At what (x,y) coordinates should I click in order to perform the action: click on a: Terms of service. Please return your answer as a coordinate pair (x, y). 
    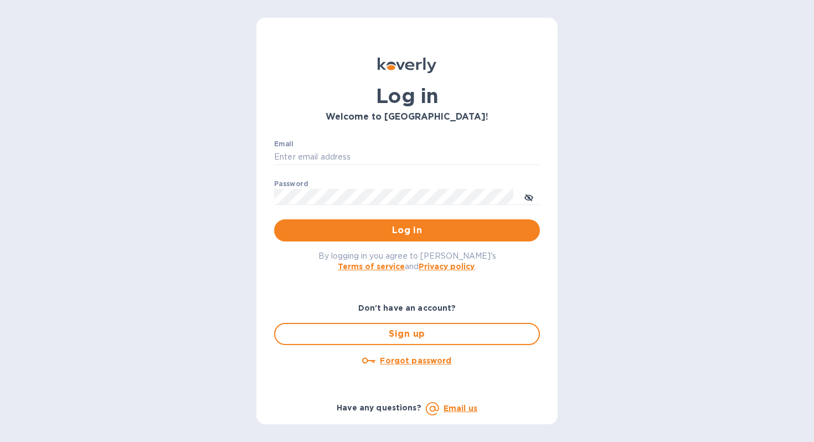
    Looking at the image, I should click on (371, 266).